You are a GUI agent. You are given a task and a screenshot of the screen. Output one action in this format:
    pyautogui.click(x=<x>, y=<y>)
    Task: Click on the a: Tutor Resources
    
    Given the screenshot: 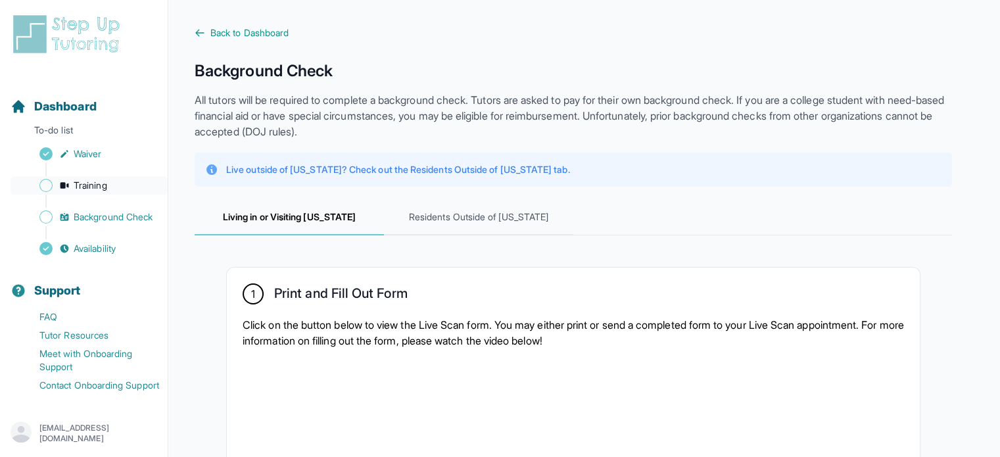 What is the action you would take?
    pyautogui.click(x=89, y=335)
    